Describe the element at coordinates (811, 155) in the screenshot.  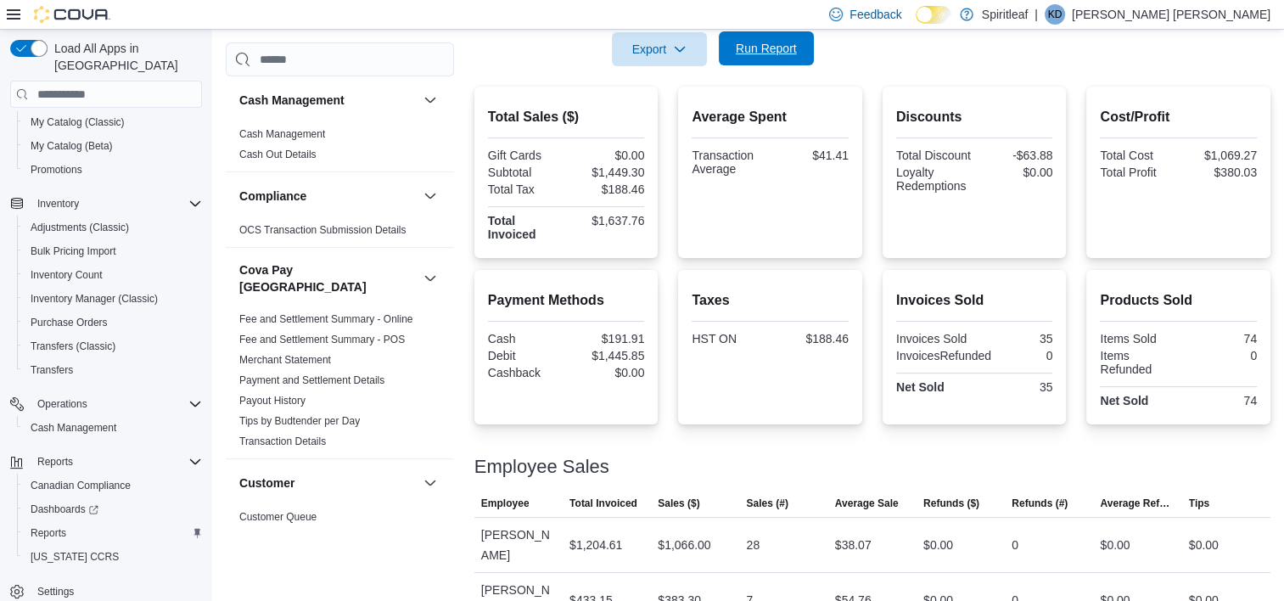
I see `div: $41.41` at that location.